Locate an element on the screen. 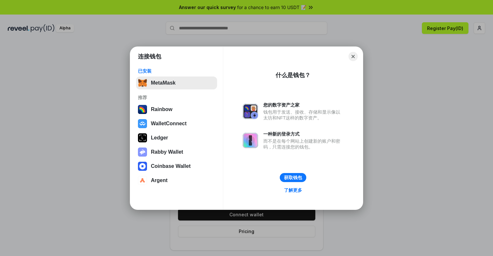  div: 一种新的登录方式 is located at coordinates (303, 134).